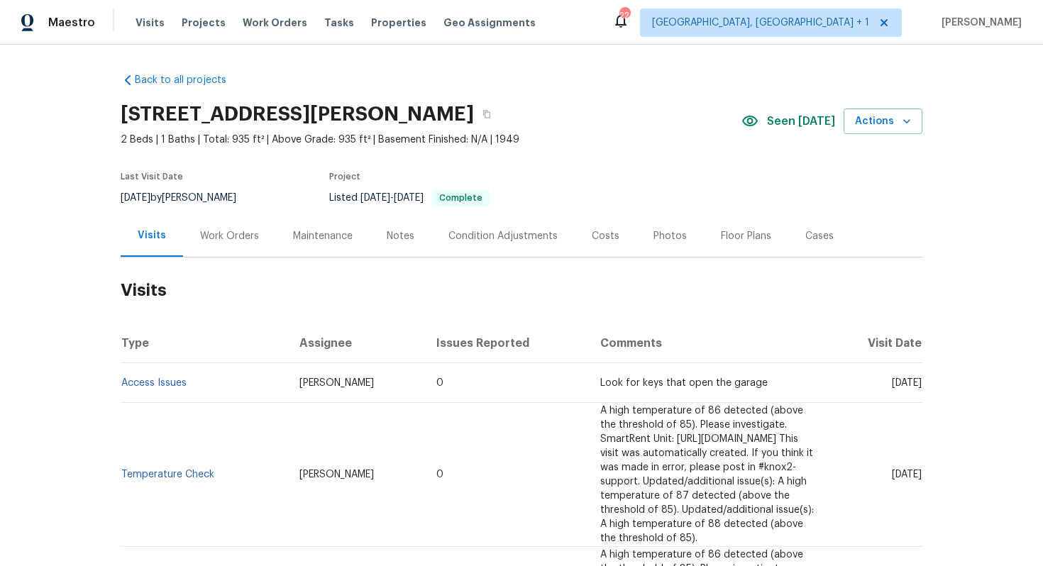  I want to click on th: Issues Reported, so click(507, 344).